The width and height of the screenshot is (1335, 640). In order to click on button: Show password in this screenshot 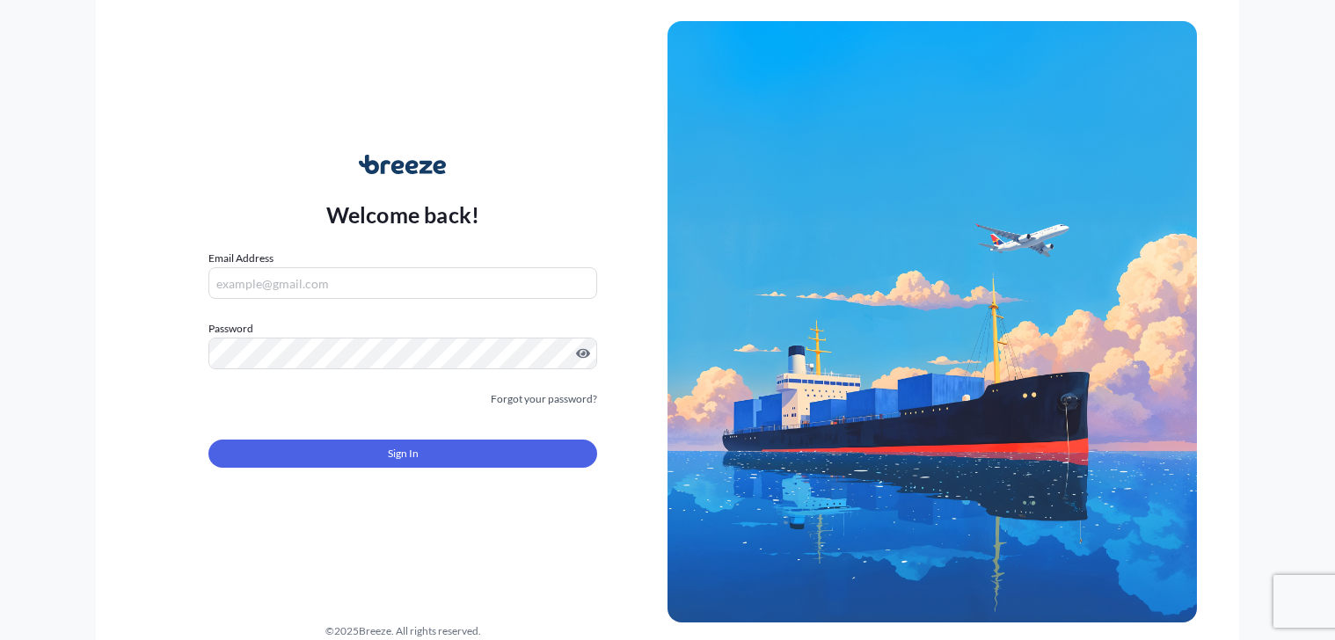, I will do `click(583, 354)`.